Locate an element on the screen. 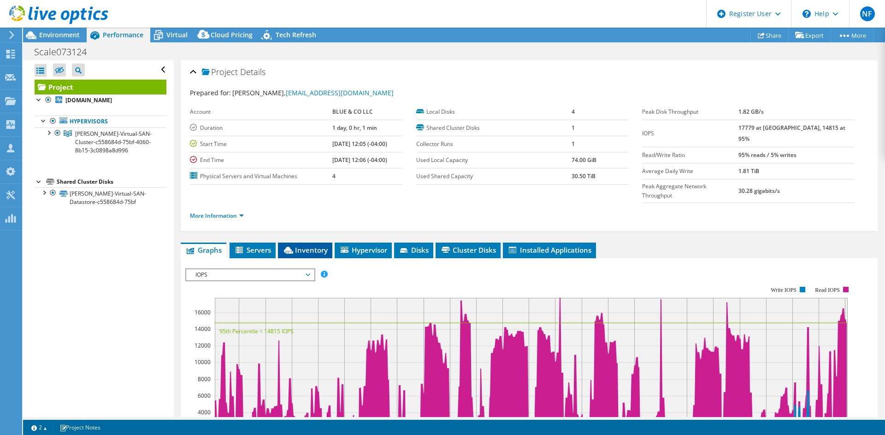 The width and height of the screenshot is (885, 435). span: Details is located at coordinates (252, 72).